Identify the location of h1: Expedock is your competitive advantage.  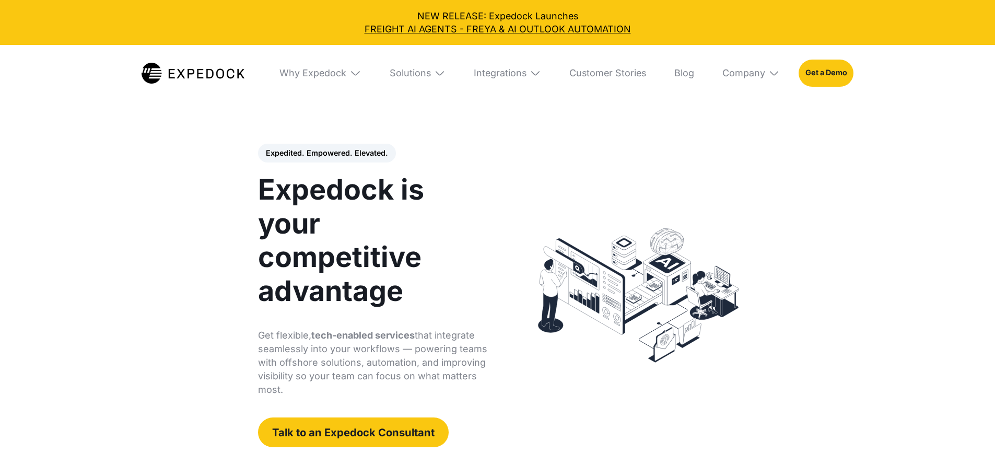
(374, 240).